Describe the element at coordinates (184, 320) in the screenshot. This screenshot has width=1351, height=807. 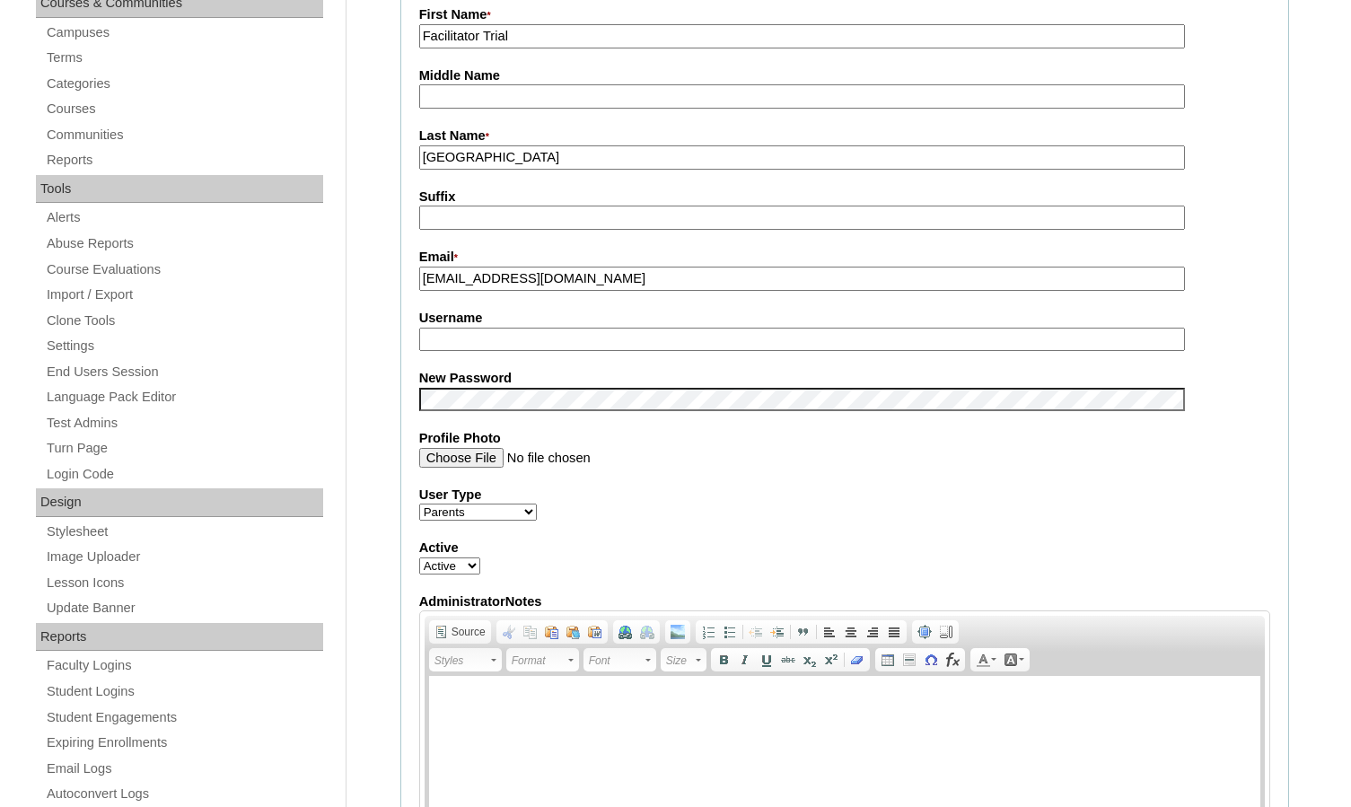
I see `a: Clone Tools` at that location.